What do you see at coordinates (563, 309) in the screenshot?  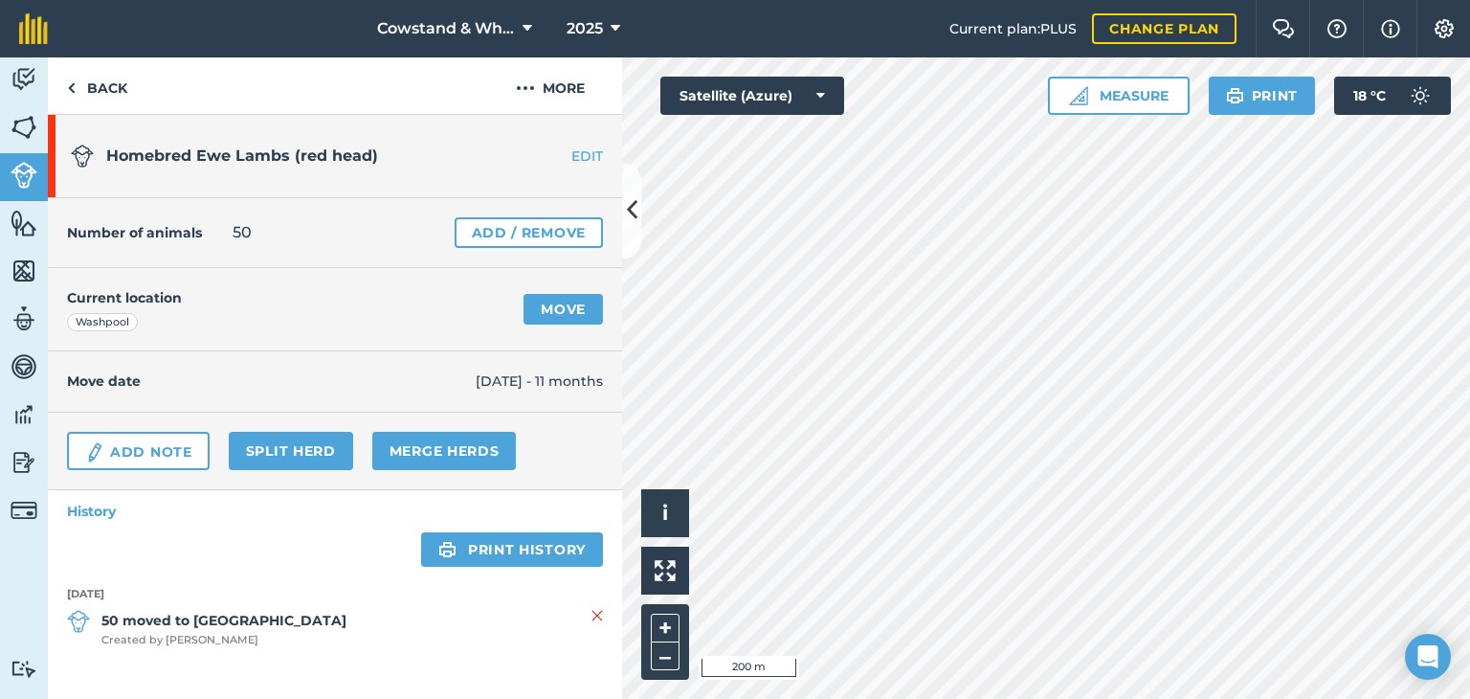 I see `a: Move` at bounding box center [563, 309].